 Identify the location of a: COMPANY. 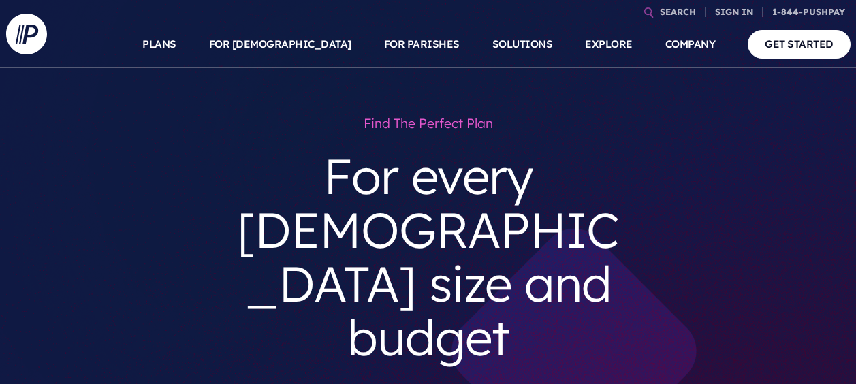
(690, 44).